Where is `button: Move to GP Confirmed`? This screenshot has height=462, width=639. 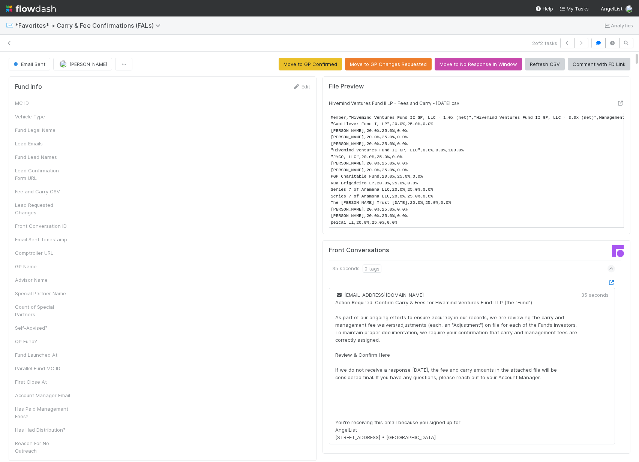
button: Move to GP Confirmed is located at coordinates (310, 64).